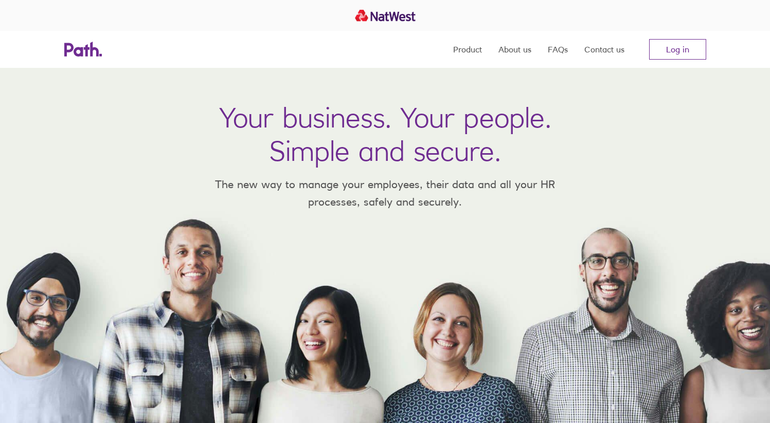  I want to click on a: FAQs, so click(557, 49).